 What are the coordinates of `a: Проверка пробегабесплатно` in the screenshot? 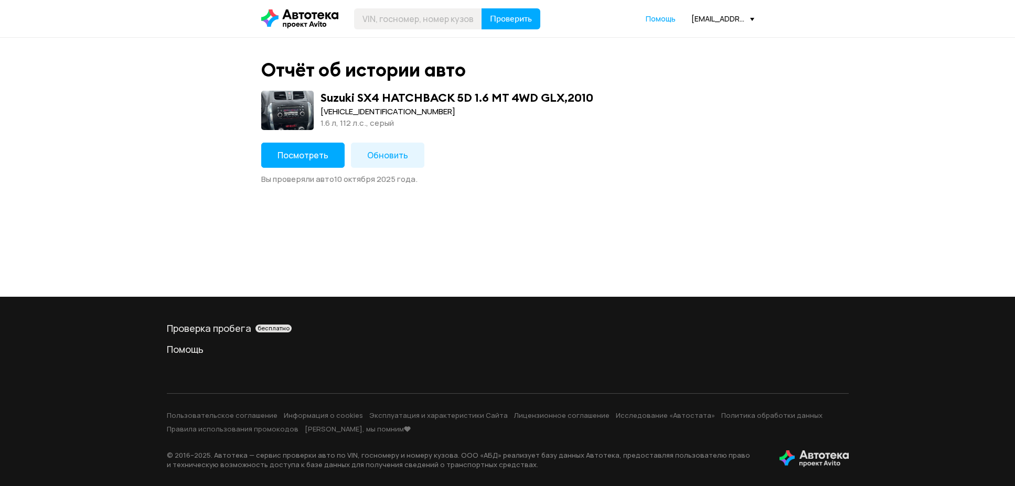 It's located at (508, 328).